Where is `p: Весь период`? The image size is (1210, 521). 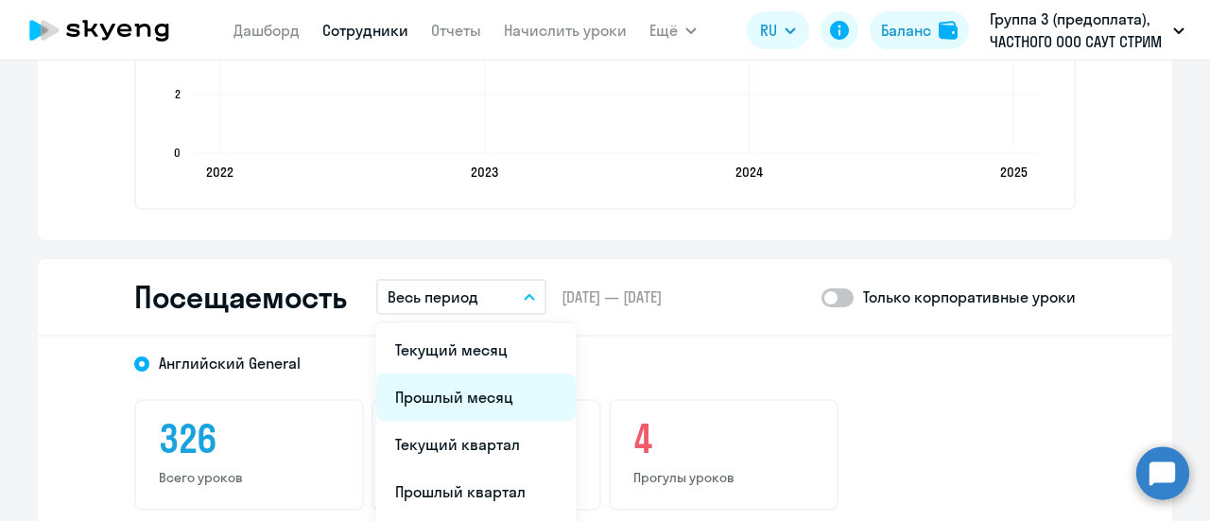
p: Весь период is located at coordinates (433, 297).